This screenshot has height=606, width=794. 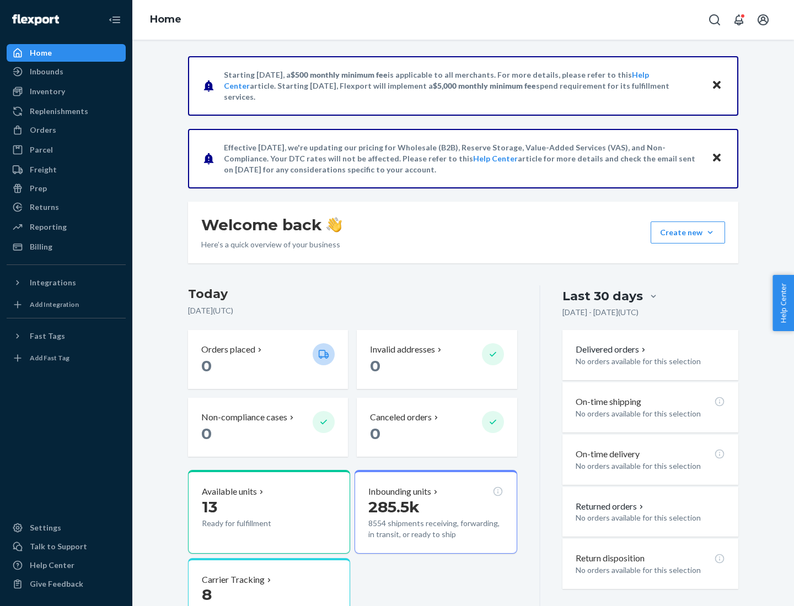 I want to click on button: Open account menu, so click(x=763, y=20).